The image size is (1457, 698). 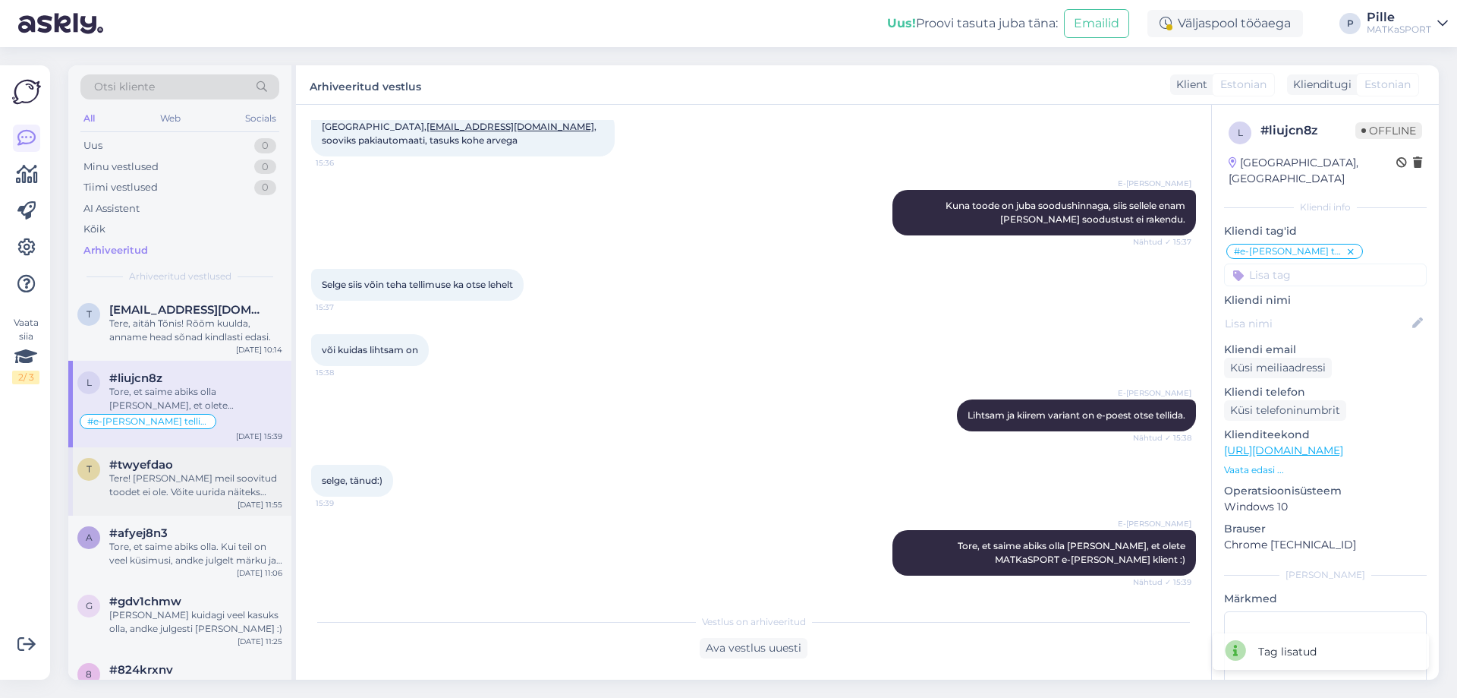 I want to click on div: # liujcn8z, so click(x=1308, y=131).